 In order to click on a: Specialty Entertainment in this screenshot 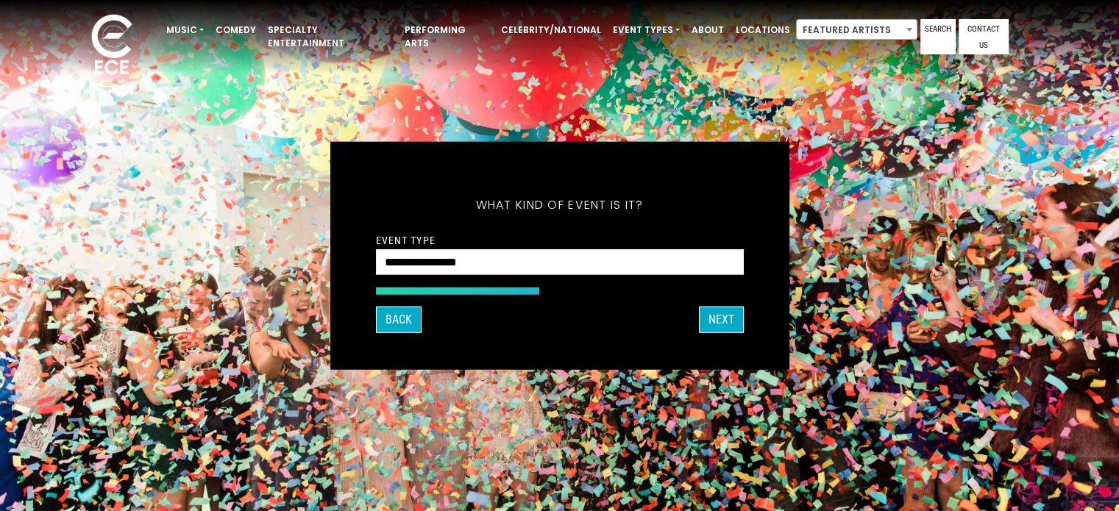, I will do `click(330, 37)`.